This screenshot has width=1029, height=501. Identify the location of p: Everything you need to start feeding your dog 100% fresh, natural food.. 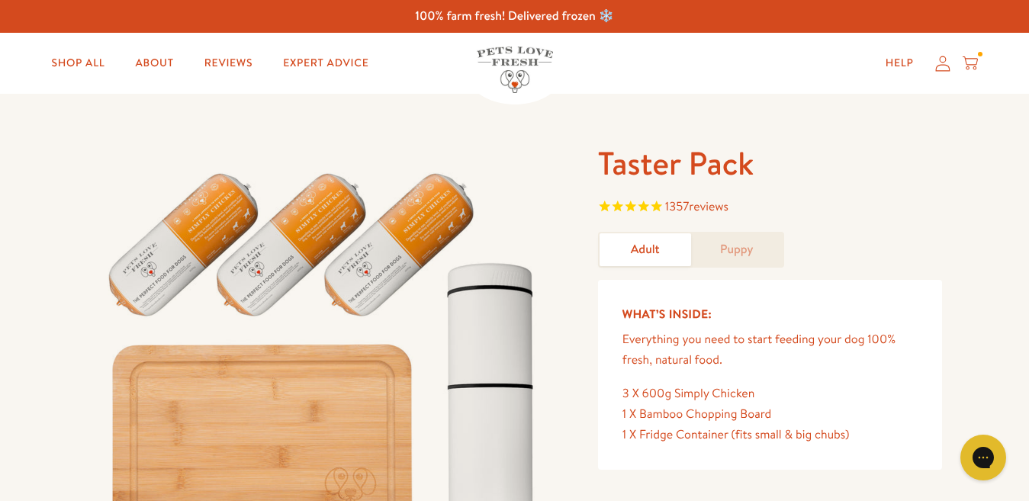
(770, 350).